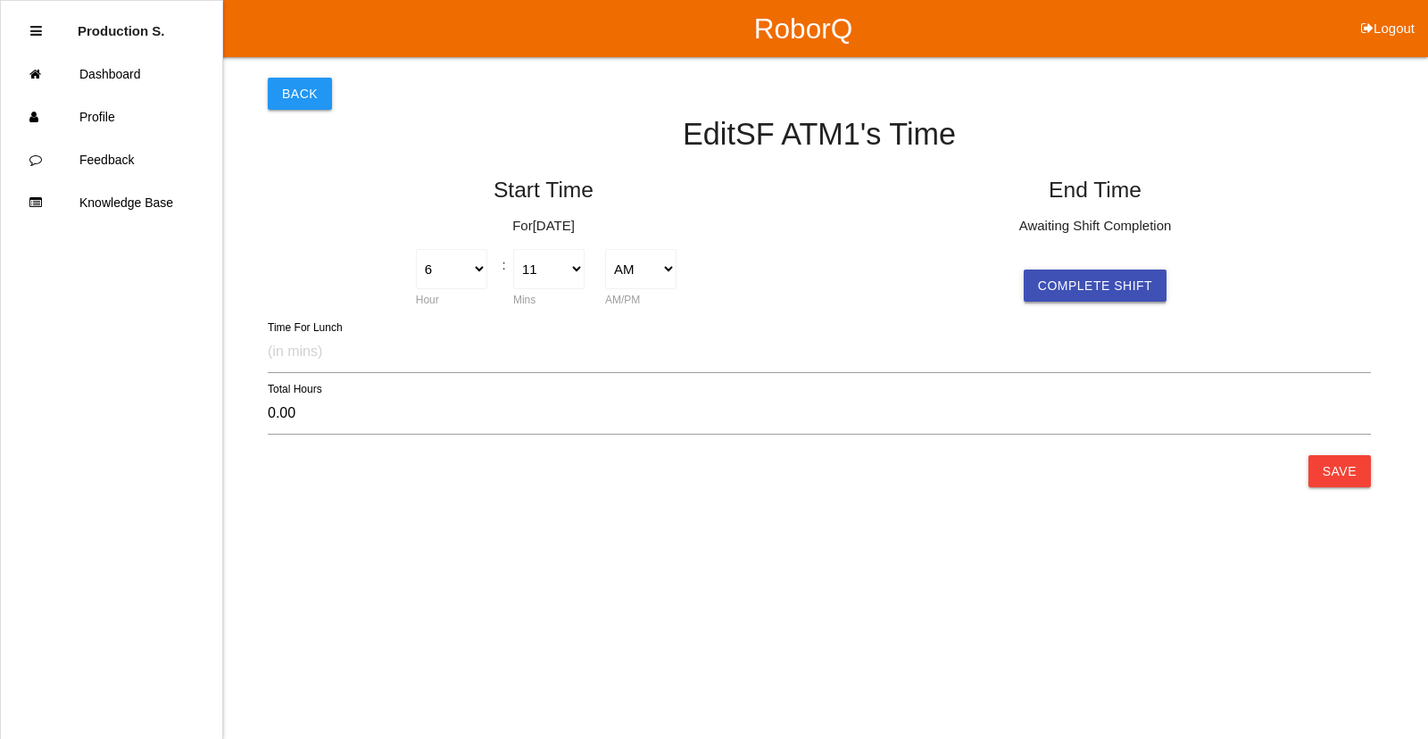 The image size is (1428, 739). I want to click on label: Time For Lunch, so click(305, 328).